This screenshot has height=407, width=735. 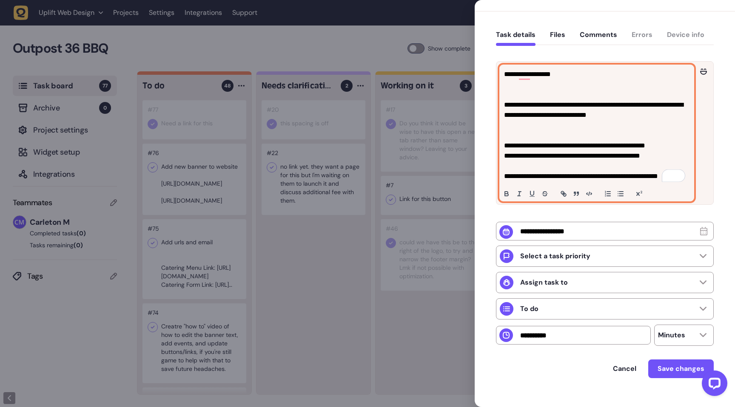 I want to click on button: Files, so click(x=558, y=38).